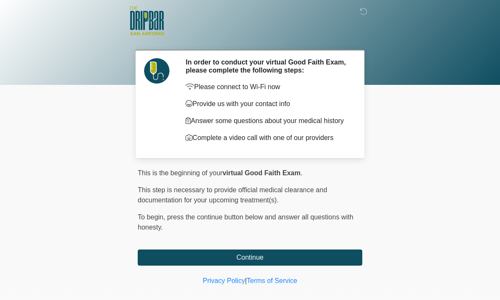 The height and width of the screenshot is (300, 500). What do you see at coordinates (267, 87) in the screenshot?
I see `p: Please connect to Wi-Fi now` at bounding box center [267, 87].